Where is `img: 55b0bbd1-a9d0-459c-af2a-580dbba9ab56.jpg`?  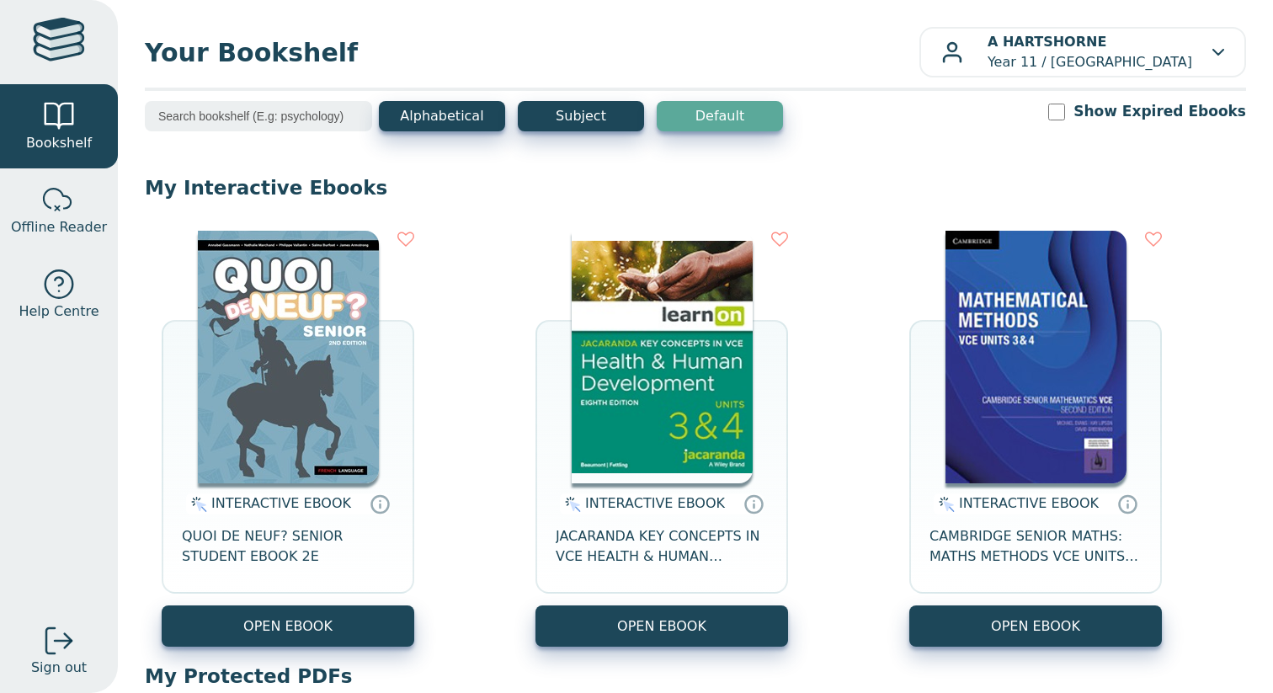
img: 55b0bbd1-a9d0-459c-af2a-580dbba9ab56.jpg is located at coordinates (288, 357).